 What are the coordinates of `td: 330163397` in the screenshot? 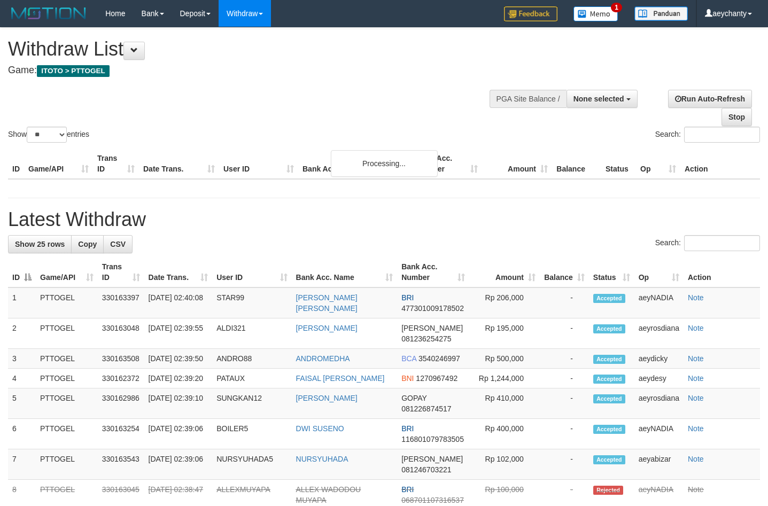 It's located at (121, 303).